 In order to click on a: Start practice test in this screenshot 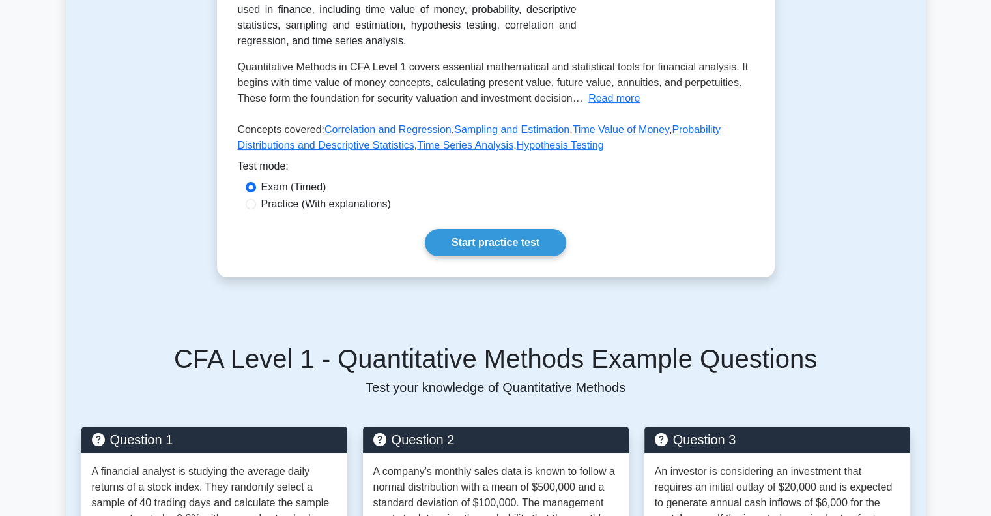, I will do `click(495, 242)`.